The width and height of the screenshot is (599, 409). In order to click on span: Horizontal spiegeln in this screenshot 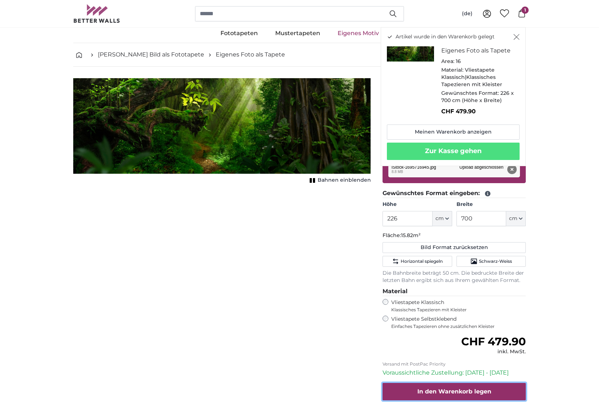, I will do `click(421, 262)`.